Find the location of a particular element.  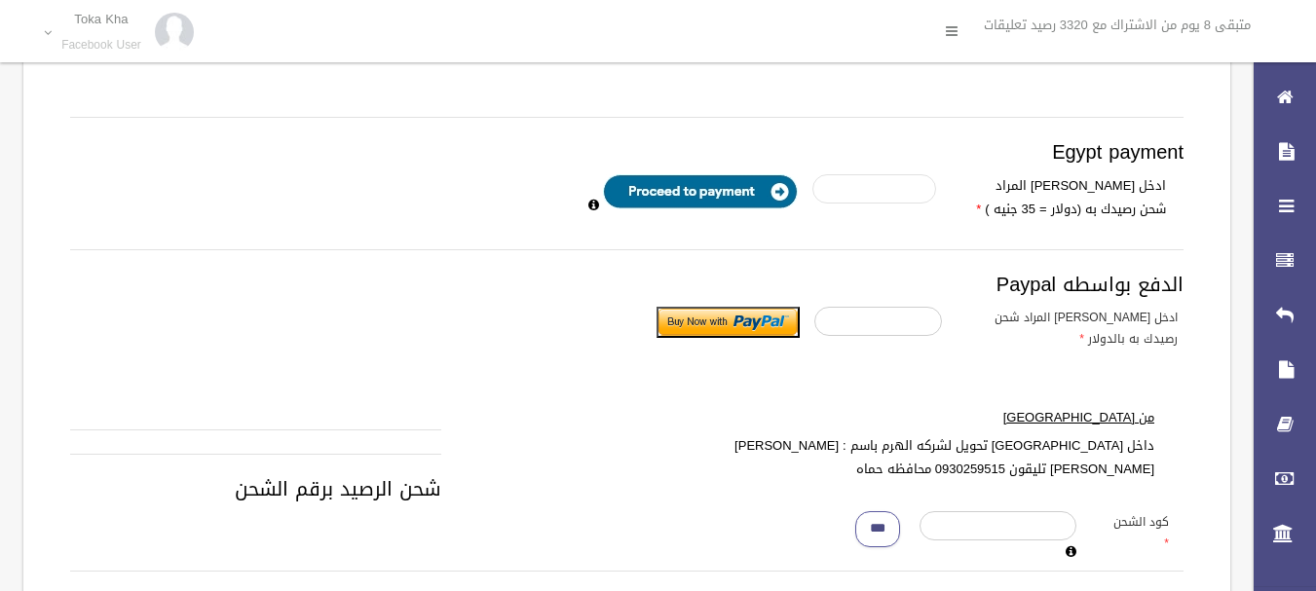

h3: شحن الرصيد برقم الشحن is located at coordinates (626, 489).